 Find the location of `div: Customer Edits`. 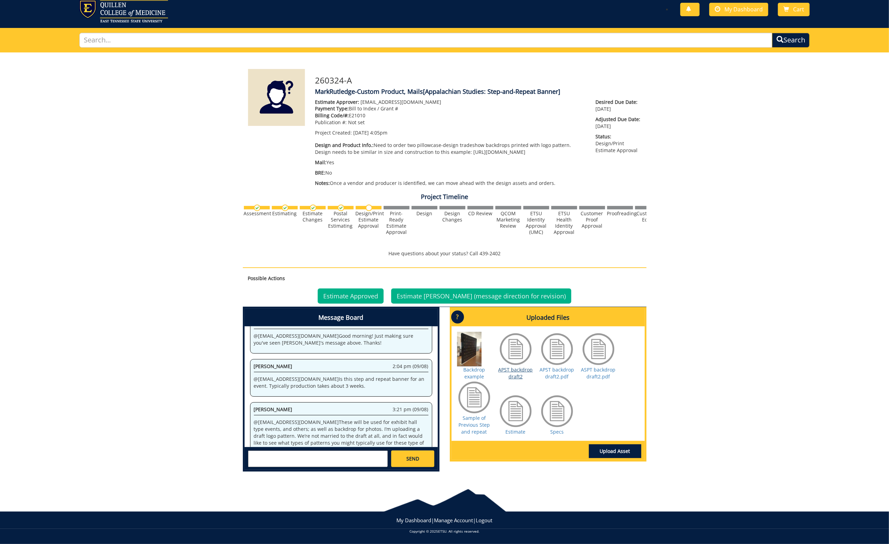

div: Customer Edits is located at coordinates (648, 217).